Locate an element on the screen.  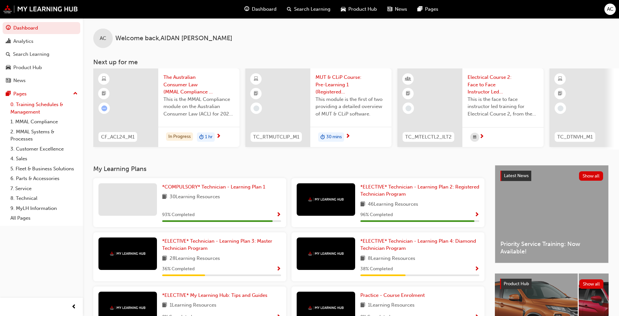
span: 30 Learning Resources is located at coordinates (195, 197).